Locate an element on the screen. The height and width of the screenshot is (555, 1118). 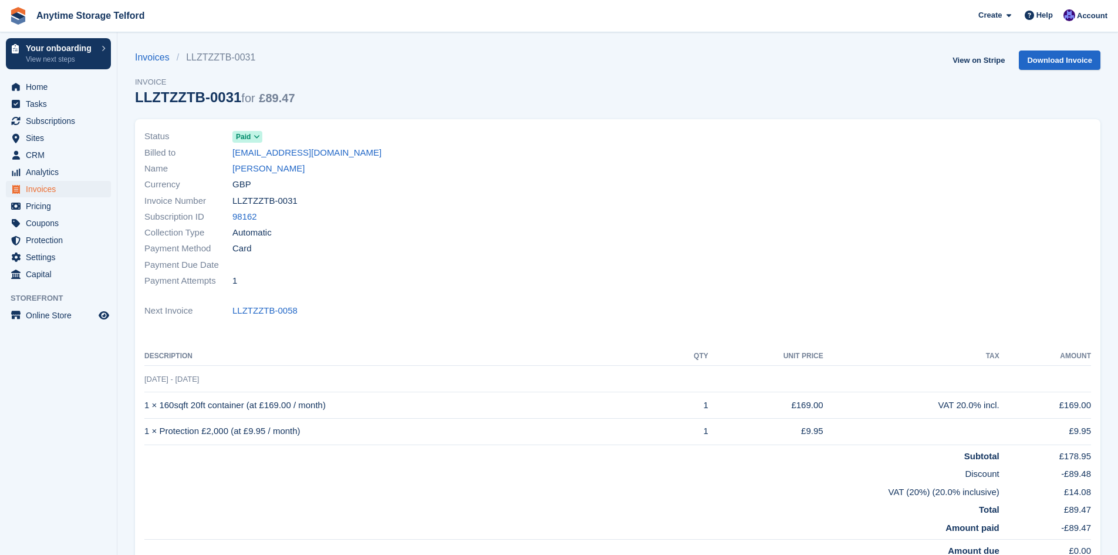
td: £89.47 is located at coordinates (1046, 507).